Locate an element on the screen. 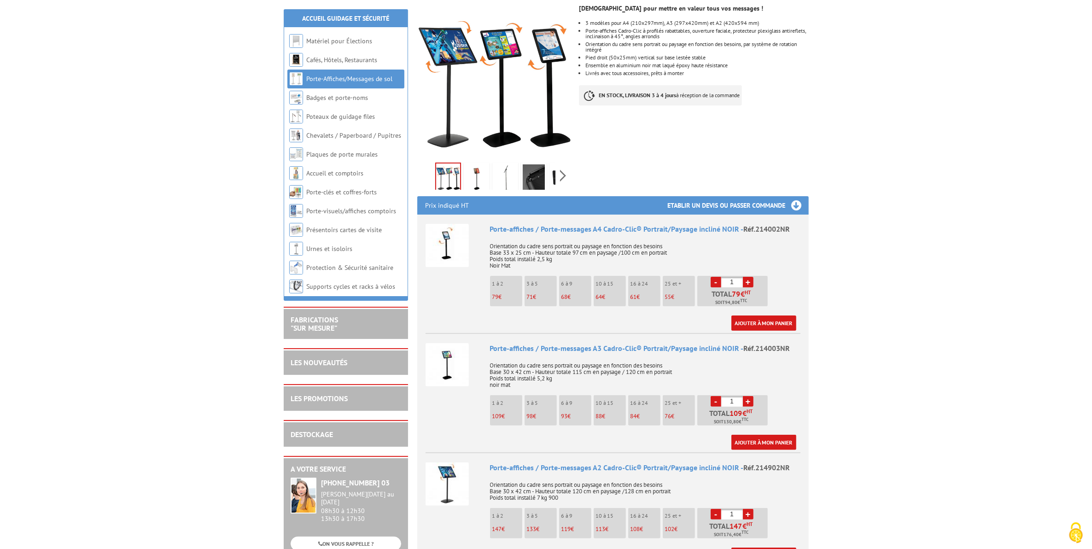 The height and width of the screenshot is (549, 1092). span: 61 is located at coordinates (634, 297).